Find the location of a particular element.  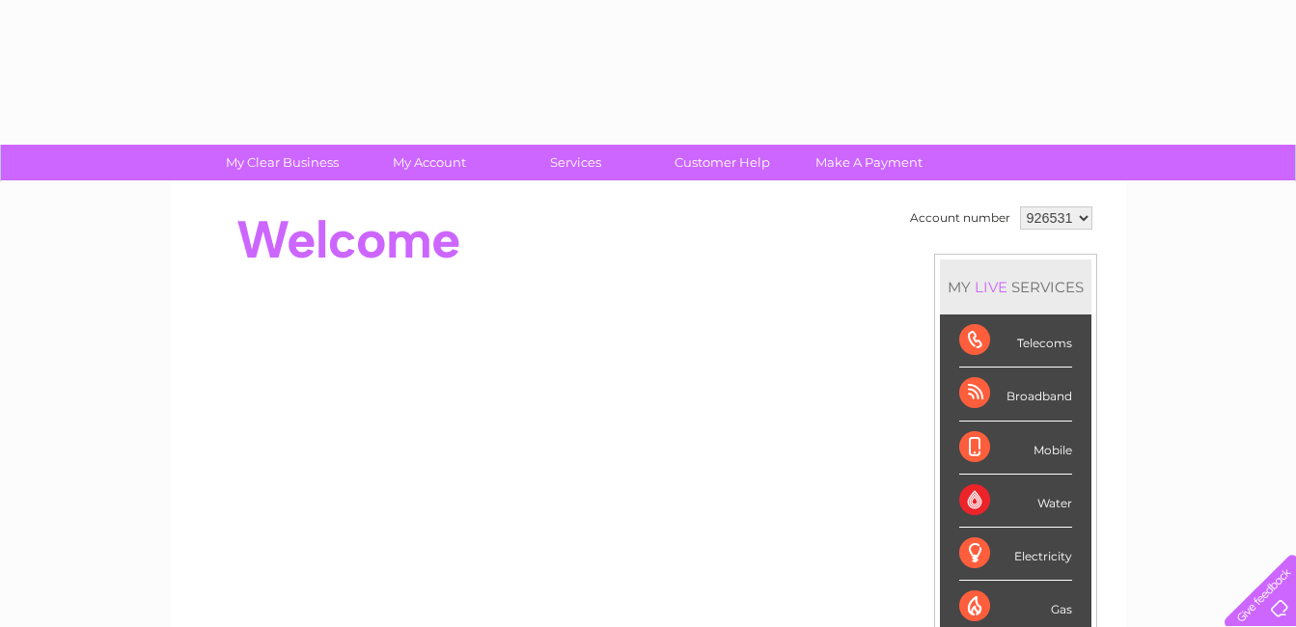

div: MY SERVICES is located at coordinates (1015, 287).